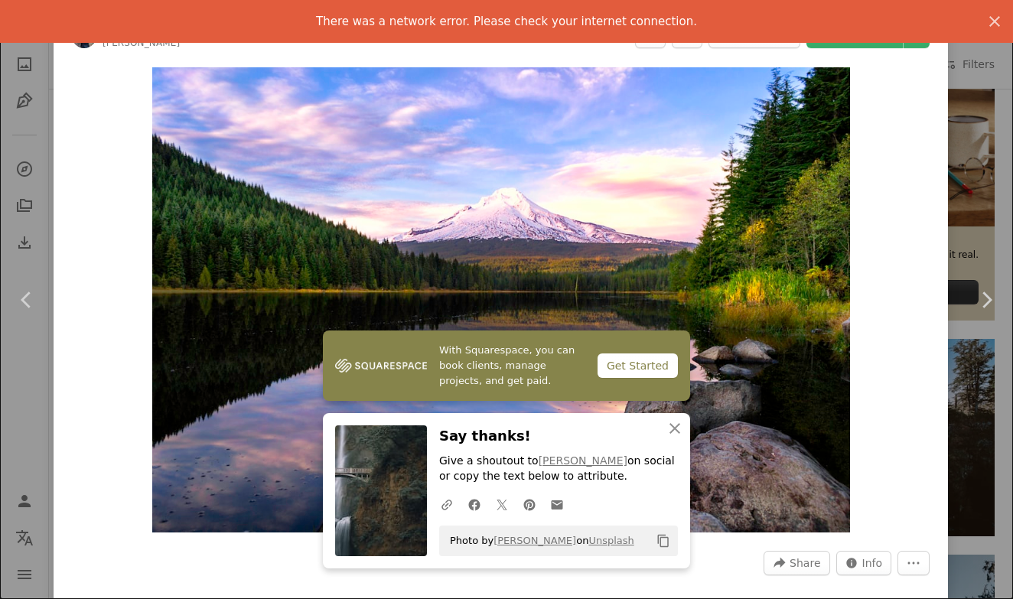  What do you see at coordinates (529, 504) in the screenshot?
I see `a: Share on Pinterest` at bounding box center [529, 504].